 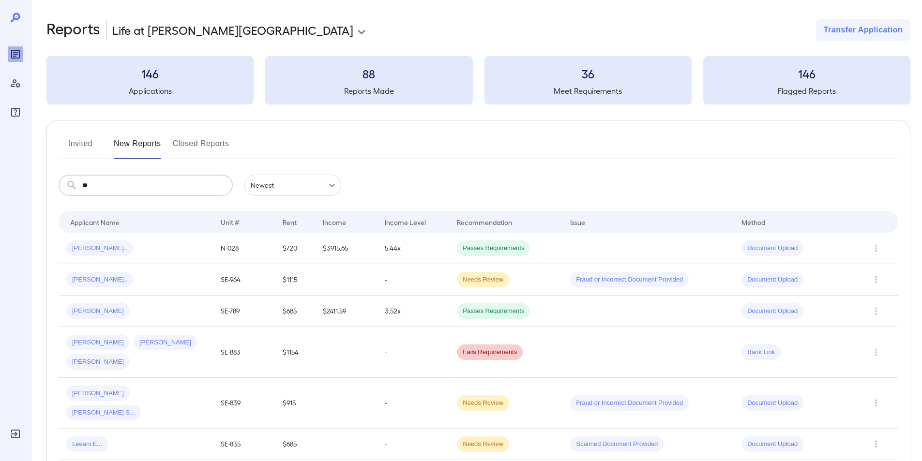 I want to click on td: $720, so click(x=295, y=248).